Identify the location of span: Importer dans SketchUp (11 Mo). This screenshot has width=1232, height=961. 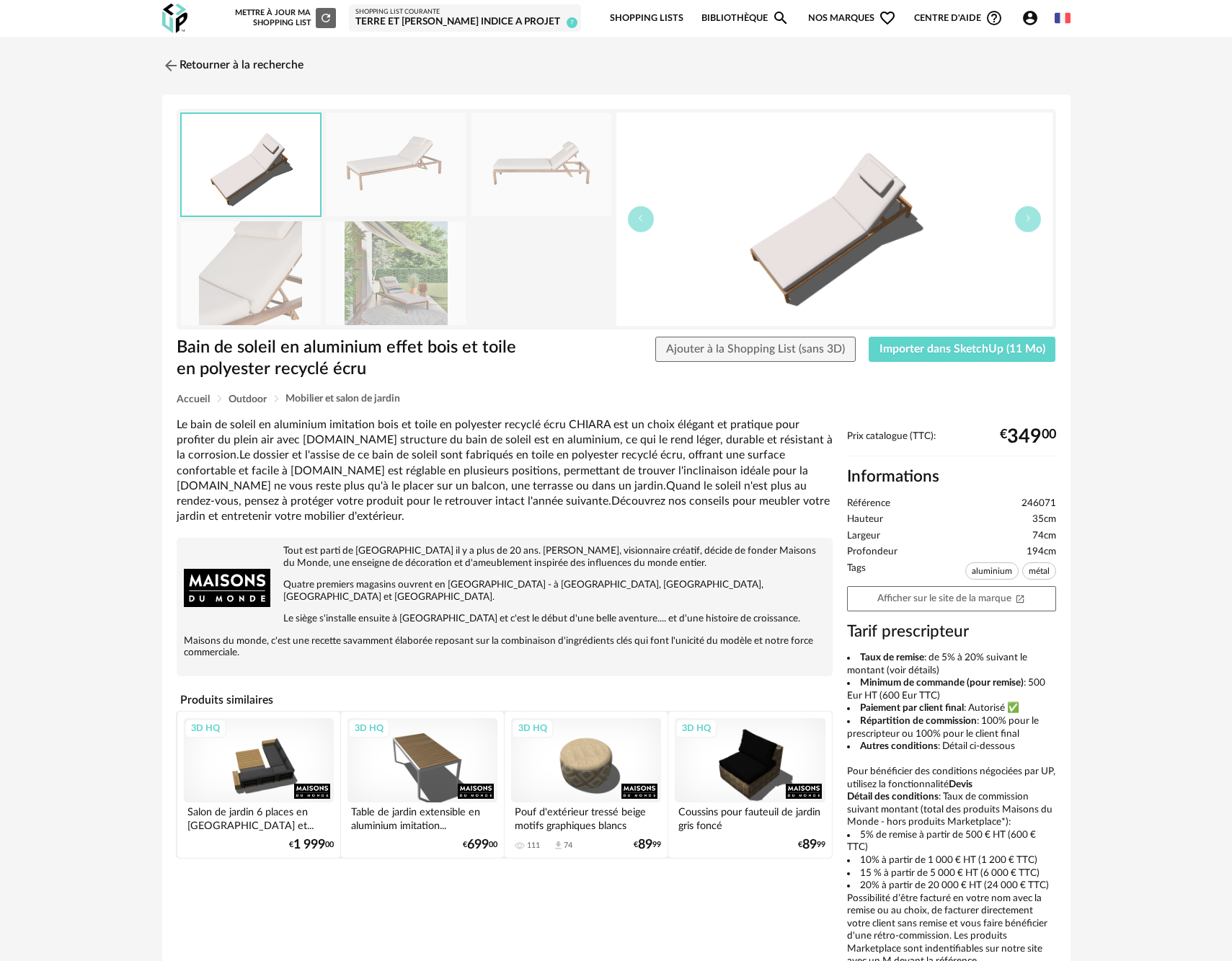
(963, 349).